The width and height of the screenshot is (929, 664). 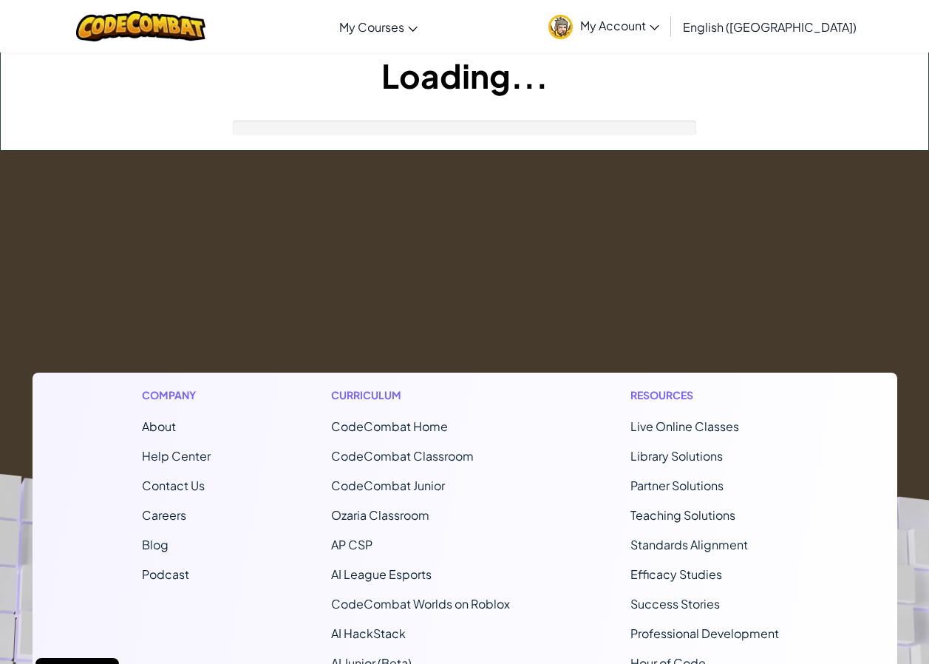 What do you see at coordinates (705, 633) in the screenshot?
I see `a: Professional Development` at bounding box center [705, 633].